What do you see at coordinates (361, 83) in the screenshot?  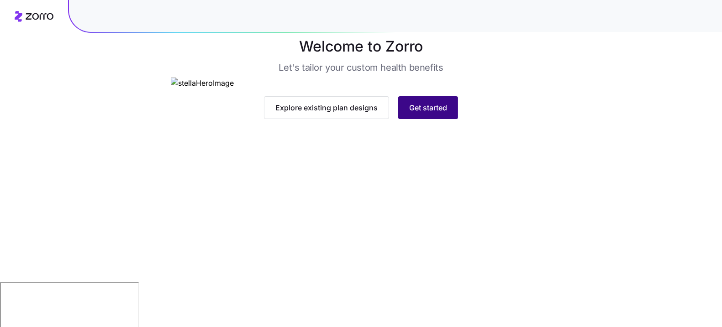 I see `img: stellaHeroImage` at bounding box center [361, 83].